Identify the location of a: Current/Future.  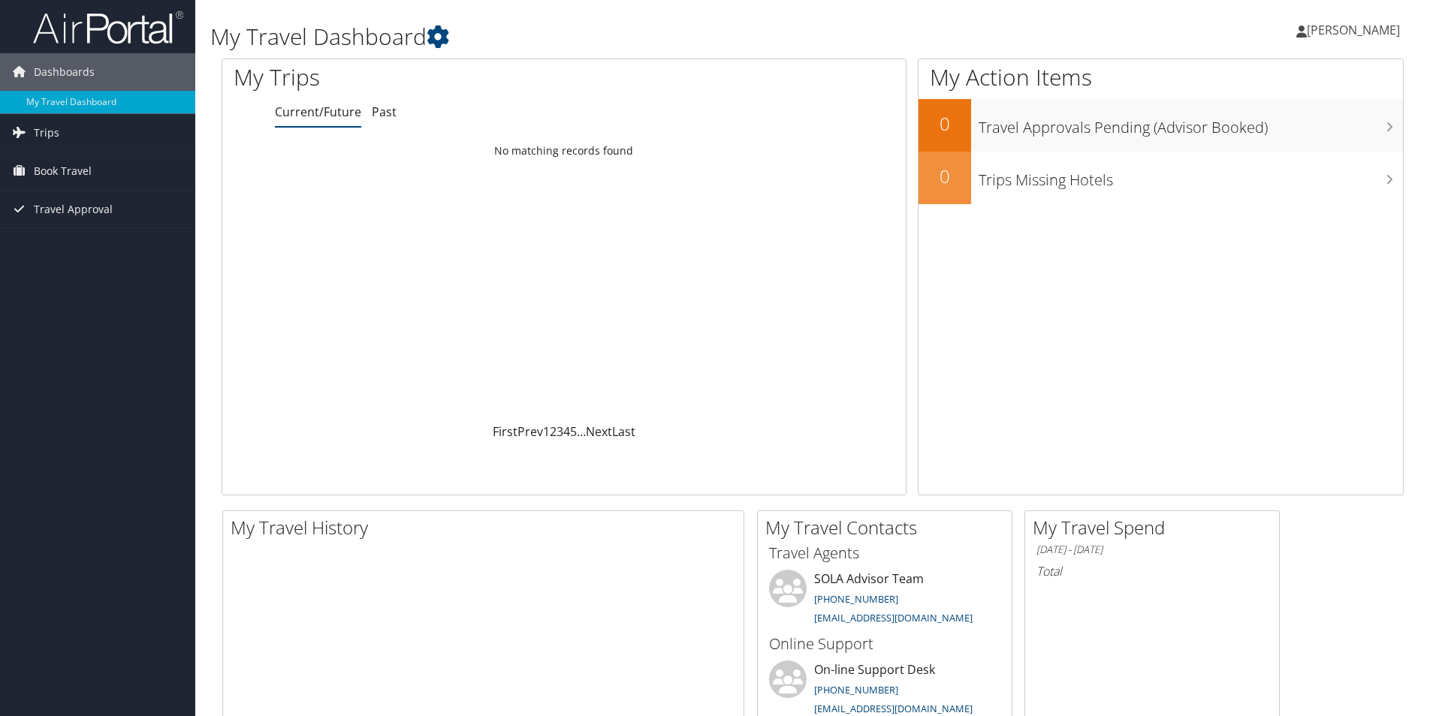
(318, 112).